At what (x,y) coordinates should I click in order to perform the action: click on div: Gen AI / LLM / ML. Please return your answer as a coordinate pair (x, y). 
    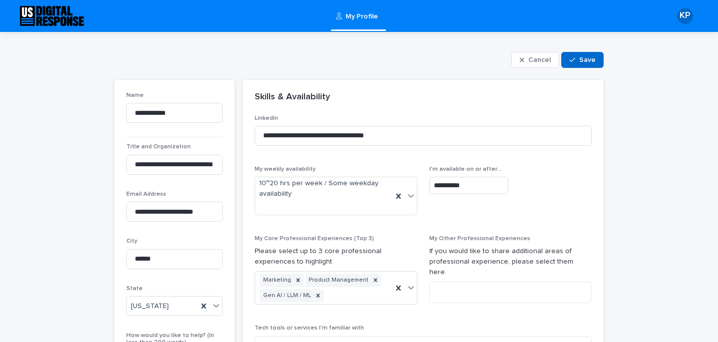
    Looking at the image, I should click on (286, 296).